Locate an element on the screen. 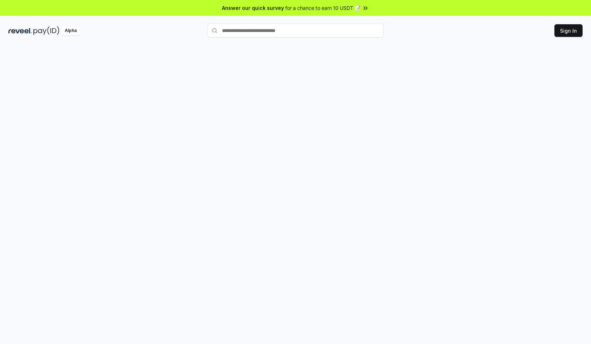  img: reveel_dark is located at coordinates (20, 31).